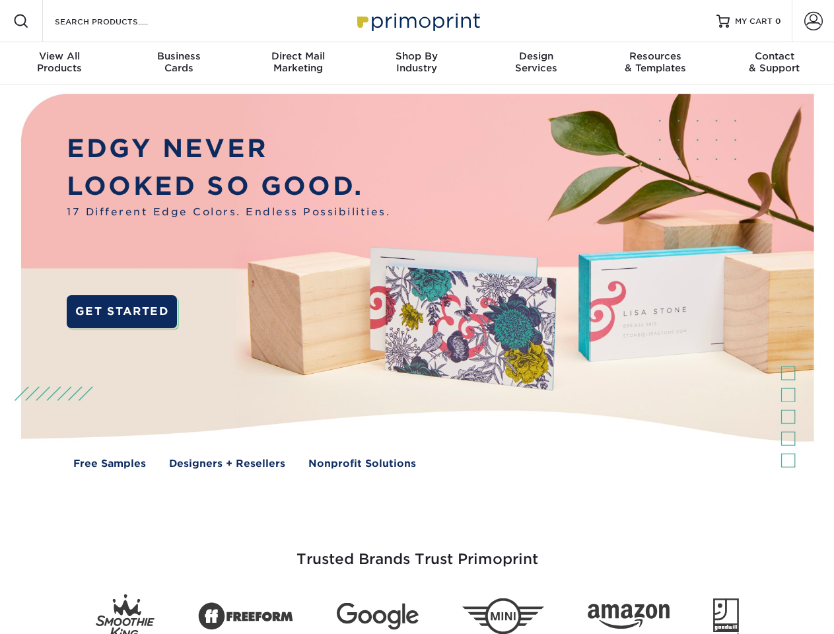 This screenshot has width=834, height=634. What do you see at coordinates (416, 56) in the screenshot?
I see `span: Shop By` at bounding box center [416, 56].